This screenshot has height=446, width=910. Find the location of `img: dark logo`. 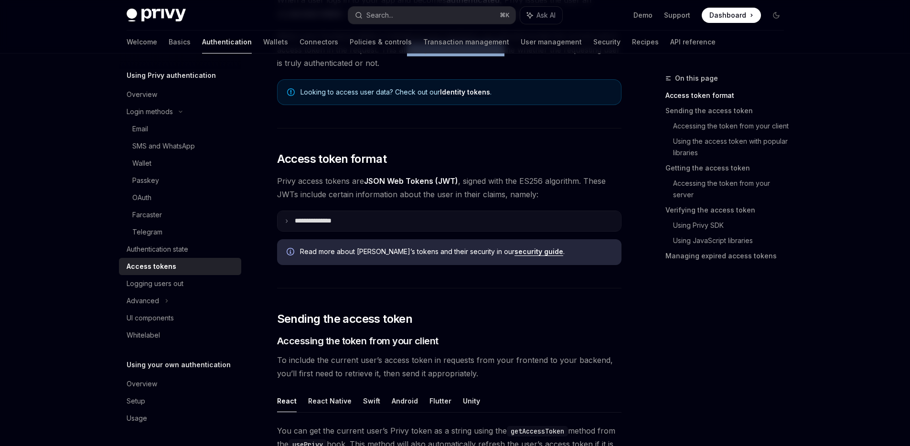

img: dark logo is located at coordinates (156, 15).